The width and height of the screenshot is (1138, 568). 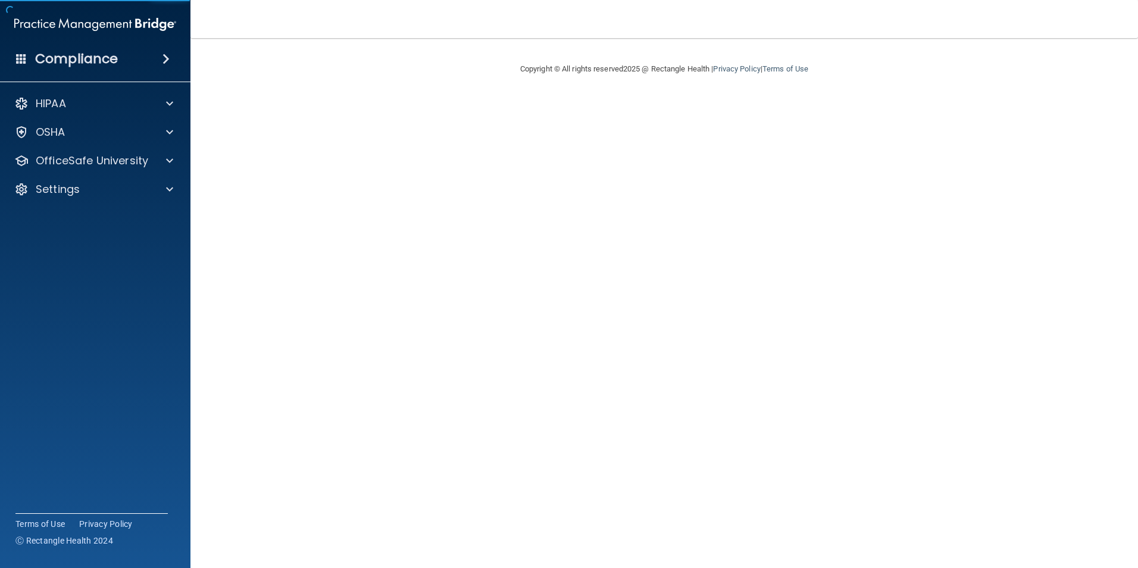 What do you see at coordinates (93, 132) in the screenshot?
I see `a: OSHA` at bounding box center [93, 132].